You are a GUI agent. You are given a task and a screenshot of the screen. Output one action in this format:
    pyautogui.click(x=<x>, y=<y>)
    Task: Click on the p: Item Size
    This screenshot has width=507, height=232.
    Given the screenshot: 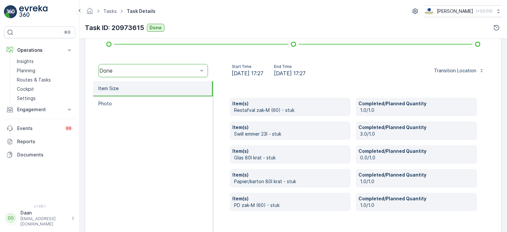 What is the action you would take?
    pyautogui.click(x=109, y=89)
    